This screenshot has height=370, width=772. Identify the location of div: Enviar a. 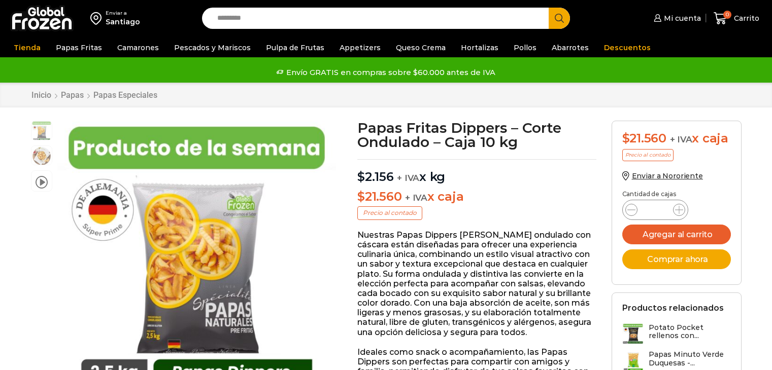
(123, 13).